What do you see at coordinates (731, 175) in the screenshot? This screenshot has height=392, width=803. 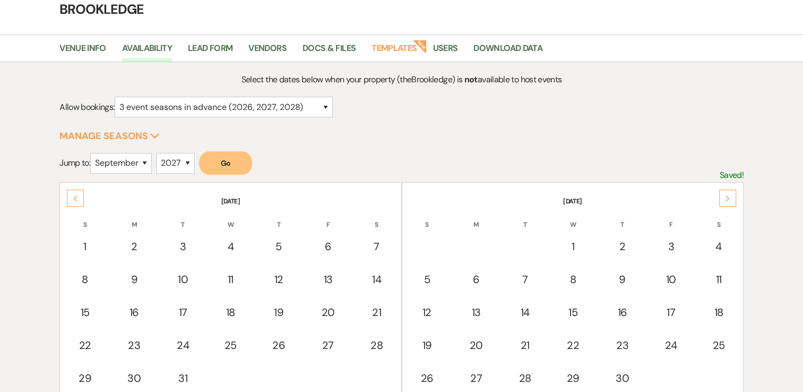 I see `p: Saved!` at bounding box center [731, 175].